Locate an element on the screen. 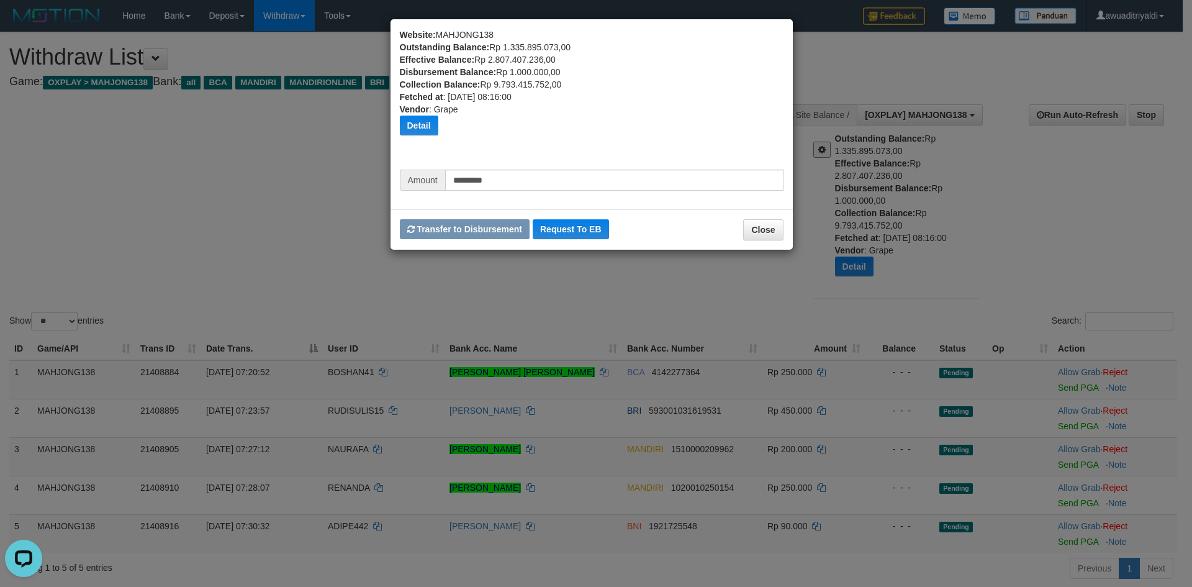 The image size is (1192, 587). b: Disbursement Balance: is located at coordinates (448, 72).